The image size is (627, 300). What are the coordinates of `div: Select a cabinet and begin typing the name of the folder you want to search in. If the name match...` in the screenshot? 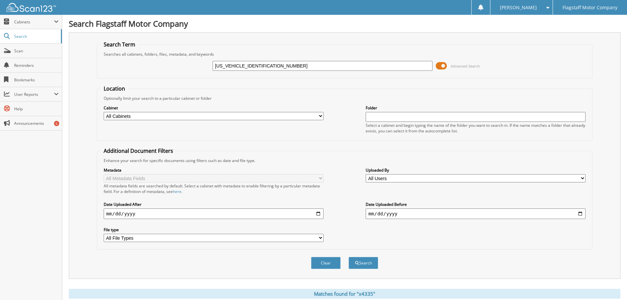 It's located at (476, 128).